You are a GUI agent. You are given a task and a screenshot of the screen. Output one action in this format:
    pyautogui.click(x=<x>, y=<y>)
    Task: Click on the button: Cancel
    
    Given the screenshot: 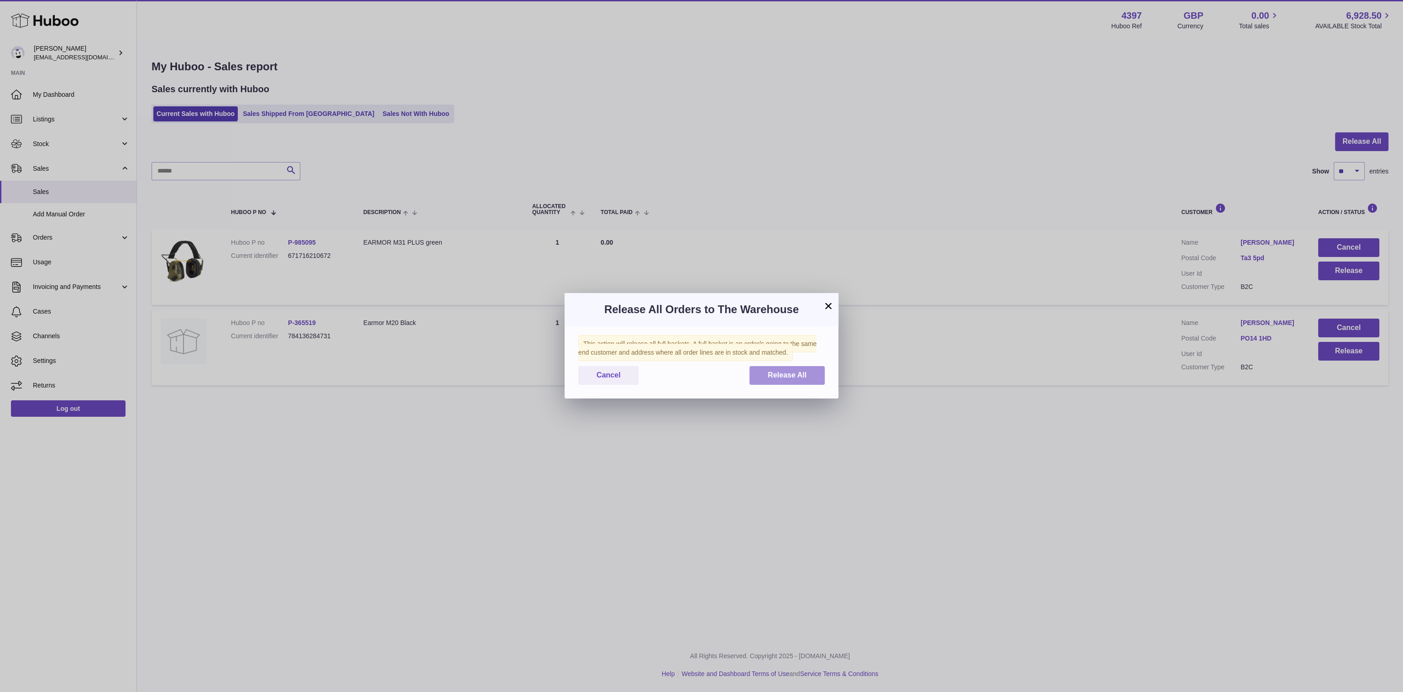 What is the action you would take?
    pyautogui.click(x=608, y=375)
    